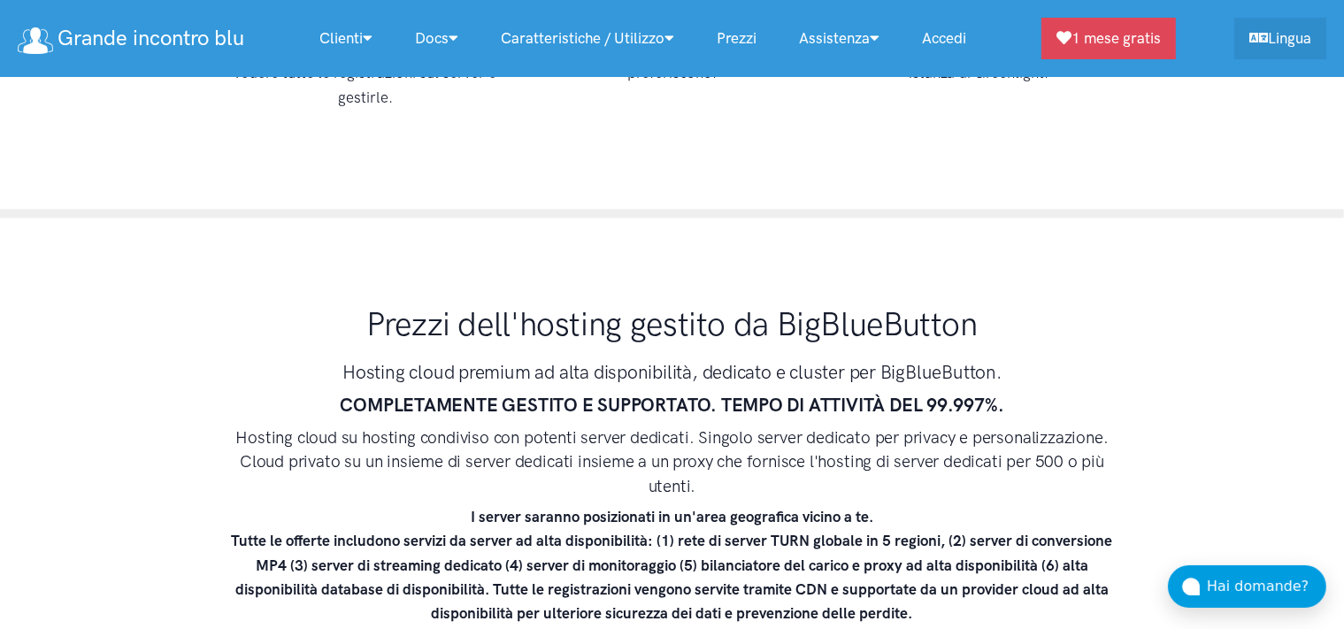  Describe the element at coordinates (587, 38) in the screenshot. I see `a: Caratteristiche / Utilizzo` at that location.